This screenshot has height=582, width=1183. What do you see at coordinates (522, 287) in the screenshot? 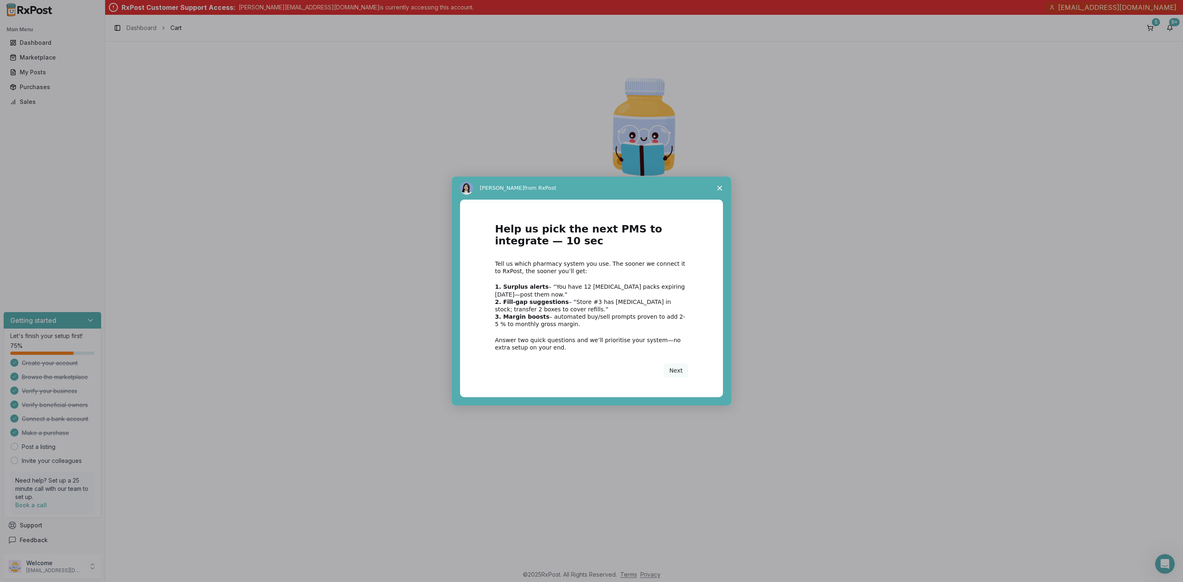
I see `b: 1. Surplus alerts` at bounding box center [522, 287].